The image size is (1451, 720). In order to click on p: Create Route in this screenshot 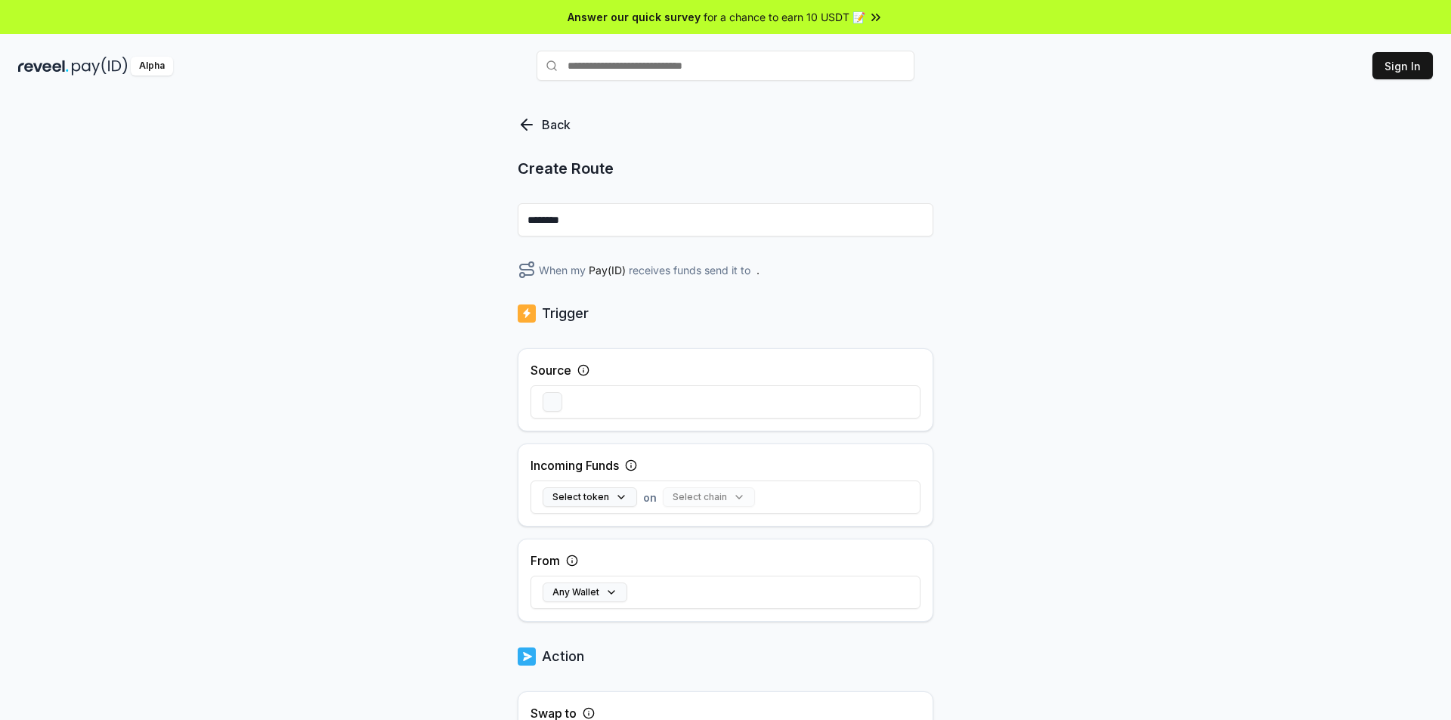, I will do `click(726, 169)`.